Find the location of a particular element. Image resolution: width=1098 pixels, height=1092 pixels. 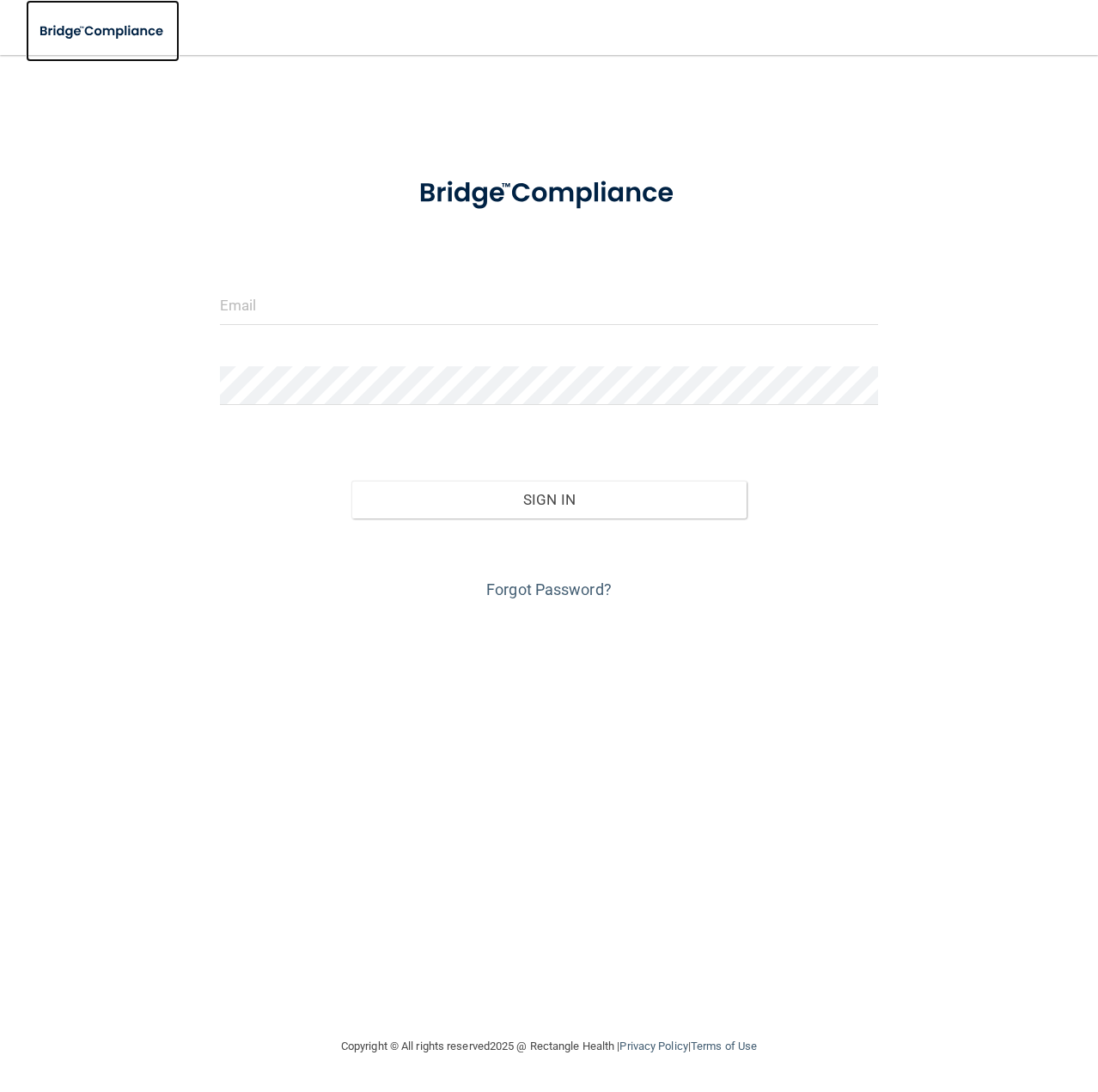

input: Email is located at coordinates (549, 305).